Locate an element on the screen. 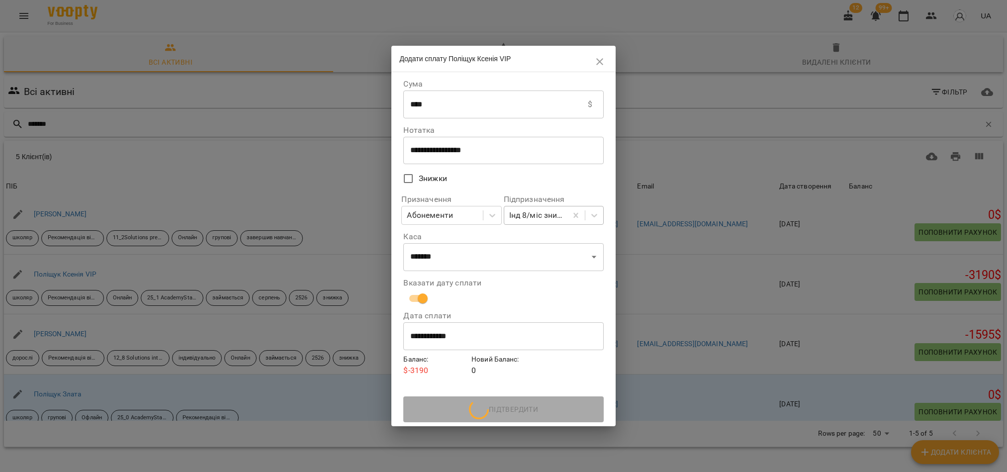 Image resolution: width=1007 pixels, height=472 pixels. p: $ -3190 is located at coordinates (435, 371).